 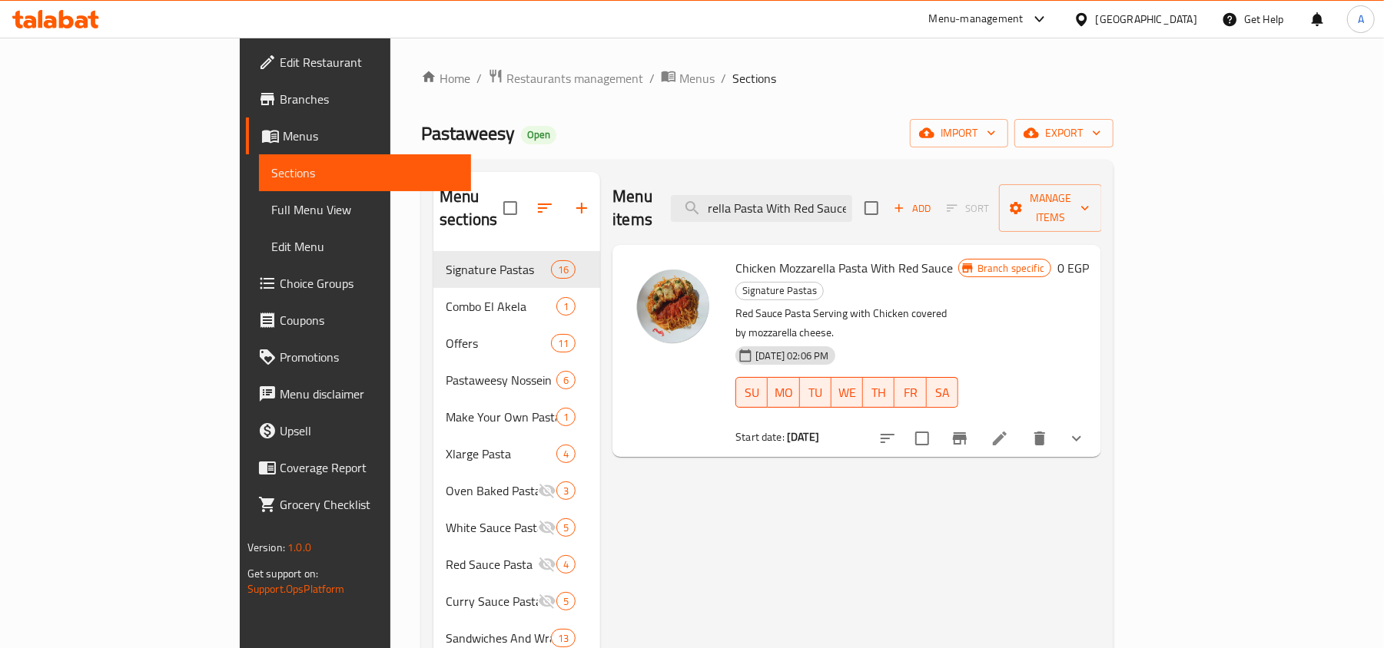 What do you see at coordinates (843, 268) in the screenshot?
I see `span: Chicken Mozzarella Pasta With Red Sauce` at bounding box center [843, 268].